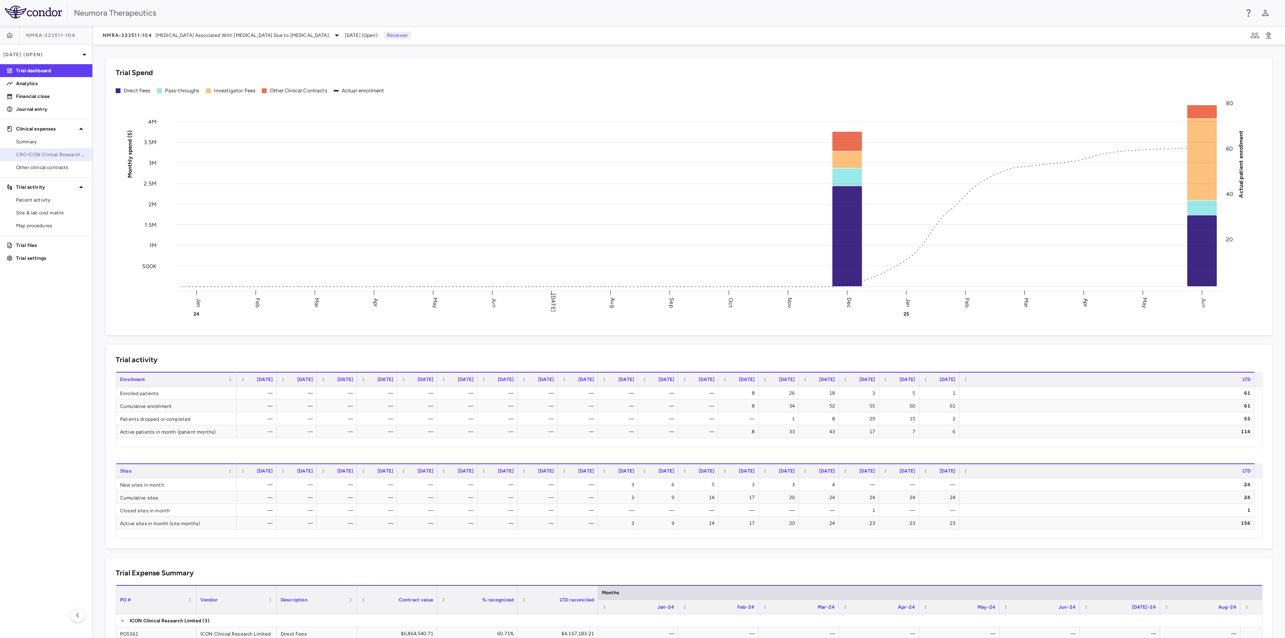 This screenshot has width=1285, height=638. Describe the element at coordinates (849, 302) in the screenshot. I see `text: Dec` at that location.